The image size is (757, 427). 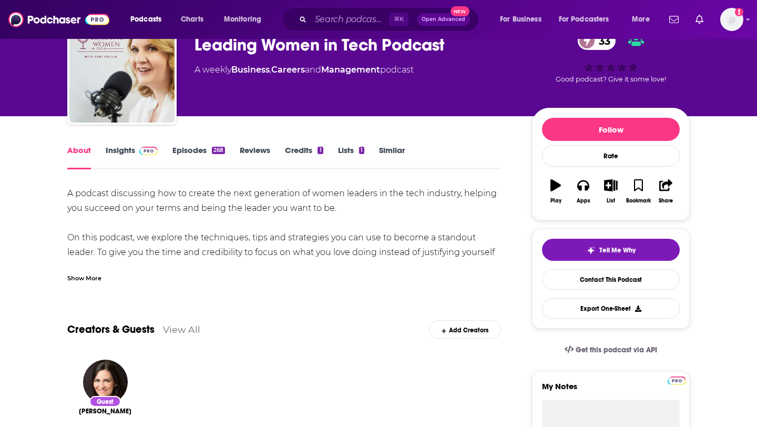 What do you see at coordinates (255, 157) in the screenshot?
I see `a: Reviews` at bounding box center [255, 157].